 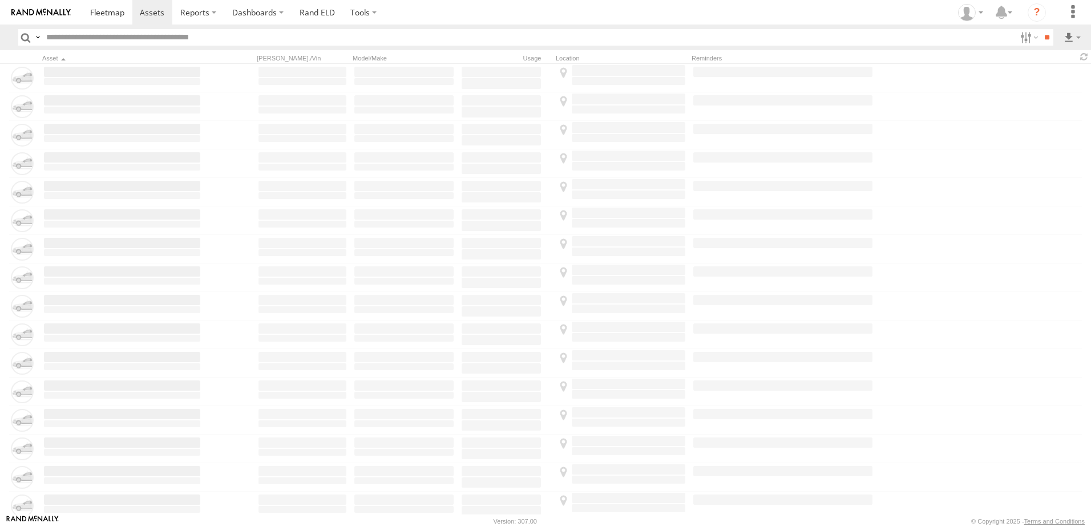 I want to click on div: Model/Make, so click(x=404, y=58).